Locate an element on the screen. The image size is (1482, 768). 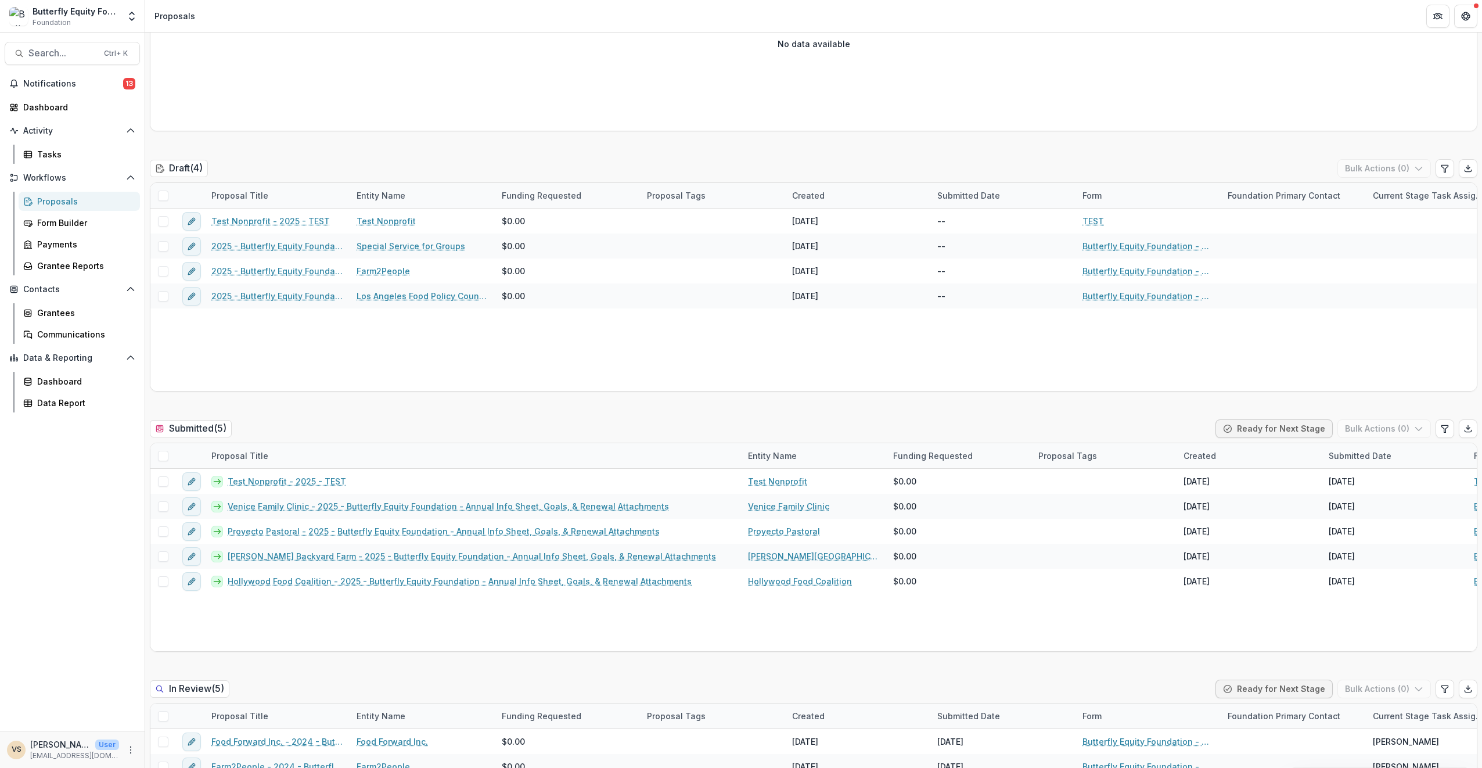
button: Edit table settings is located at coordinates (1445, 429).